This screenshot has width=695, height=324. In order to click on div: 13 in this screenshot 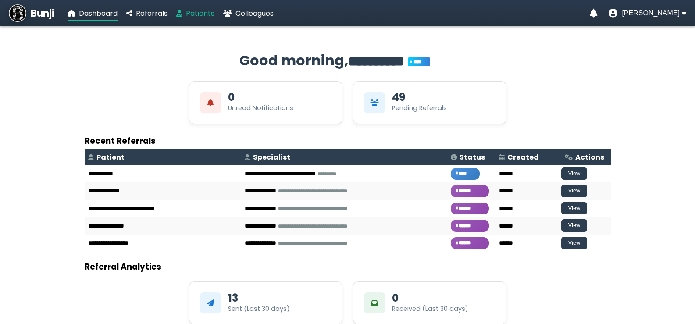, I will do `click(233, 298)`.